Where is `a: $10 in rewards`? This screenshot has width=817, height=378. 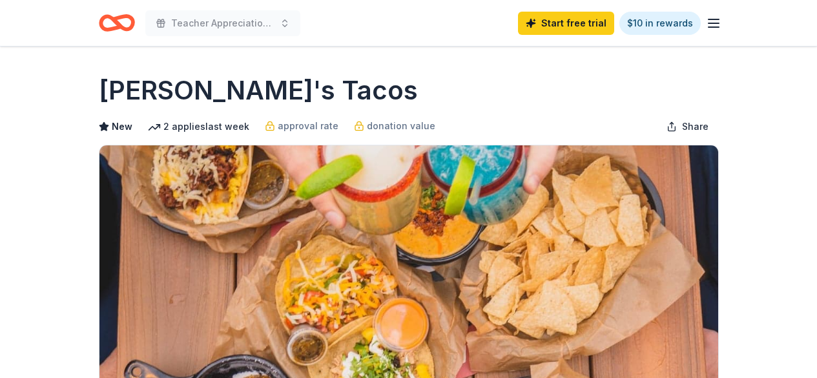
a: $10 in rewards is located at coordinates (660, 23).